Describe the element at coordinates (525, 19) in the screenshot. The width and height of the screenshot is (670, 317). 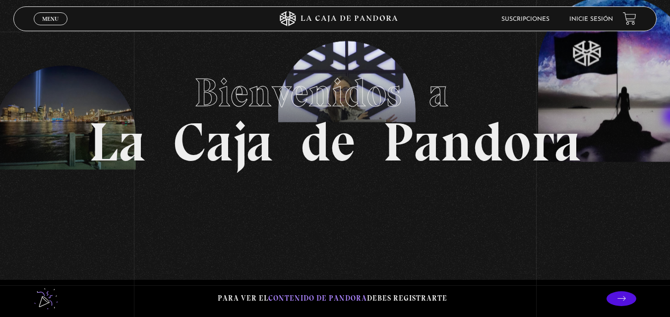
I see `a: Suscripciones` at that location.